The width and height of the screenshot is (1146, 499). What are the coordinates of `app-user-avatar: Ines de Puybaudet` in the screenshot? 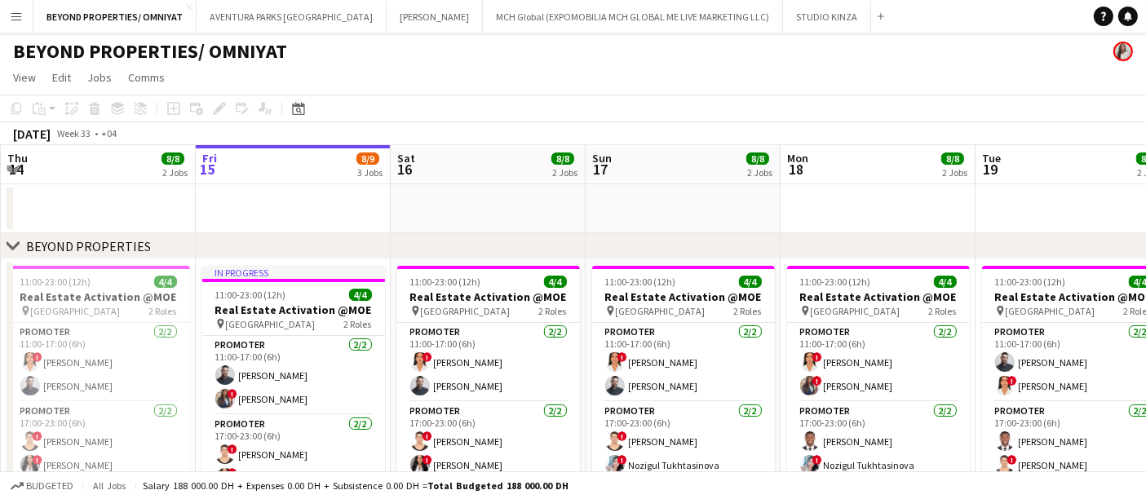 It's located at (1123, 51).